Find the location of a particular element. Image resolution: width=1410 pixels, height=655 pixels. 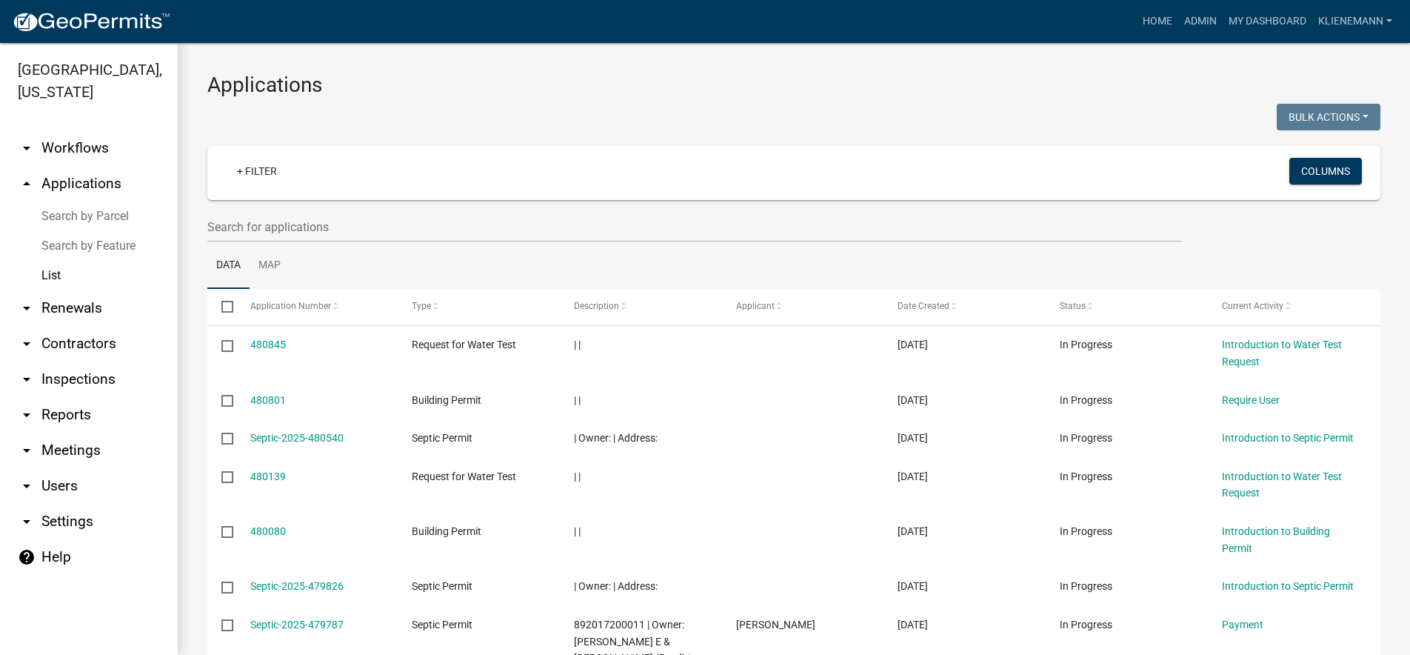

span: Application Number is located at coordinates (290, 306).